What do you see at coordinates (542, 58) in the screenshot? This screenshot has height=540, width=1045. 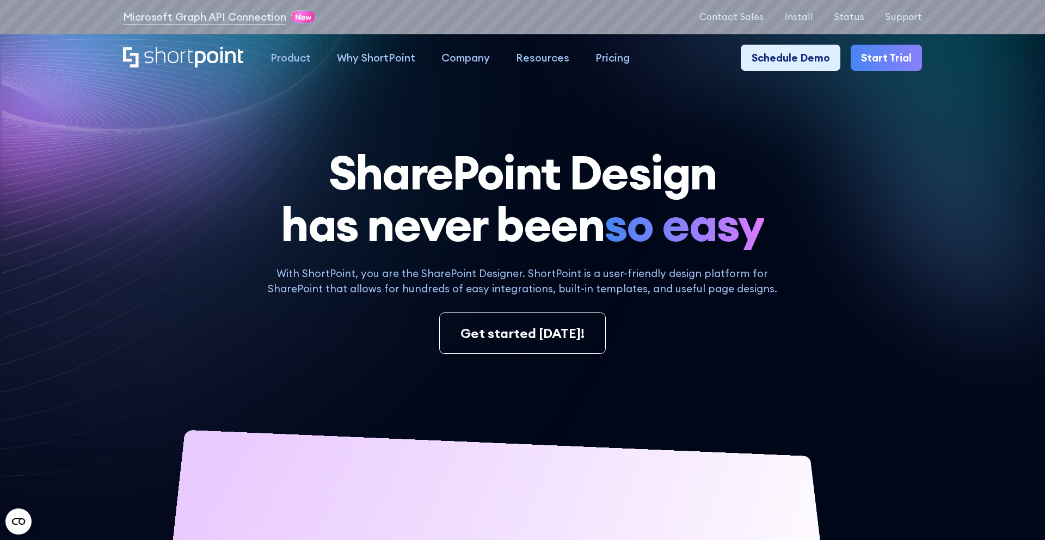 I see `div: Resources` at bounding box center [542, 58].